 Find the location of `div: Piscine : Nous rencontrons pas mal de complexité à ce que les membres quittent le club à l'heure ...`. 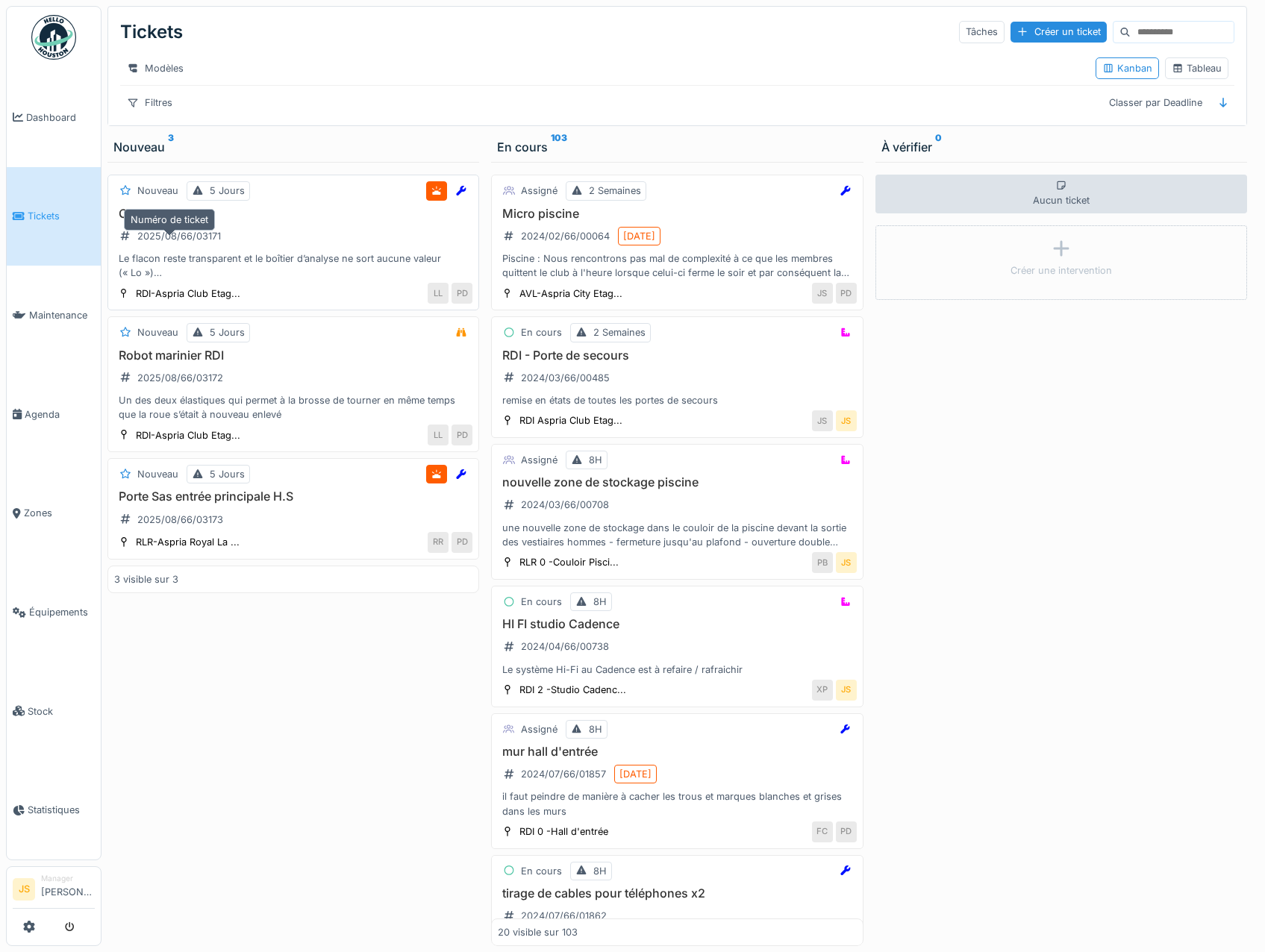

div: Piscine : Nous rencontrons pas mal de complexité à ce que les membres quittent le club à l'heure ... is located at coordinates (677, 265).